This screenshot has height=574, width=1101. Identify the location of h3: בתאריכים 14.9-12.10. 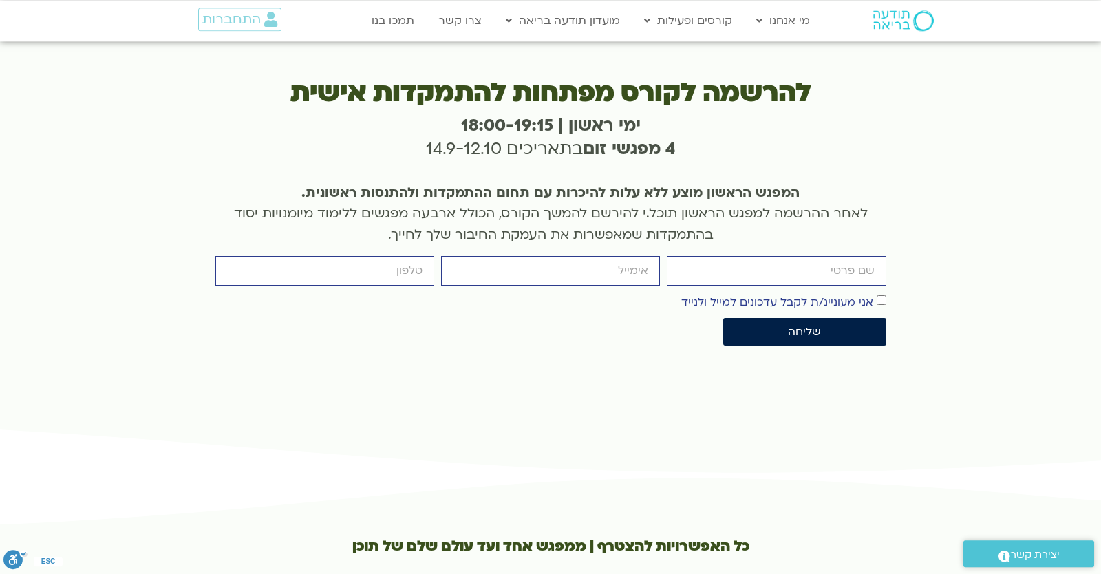
(551, 137).